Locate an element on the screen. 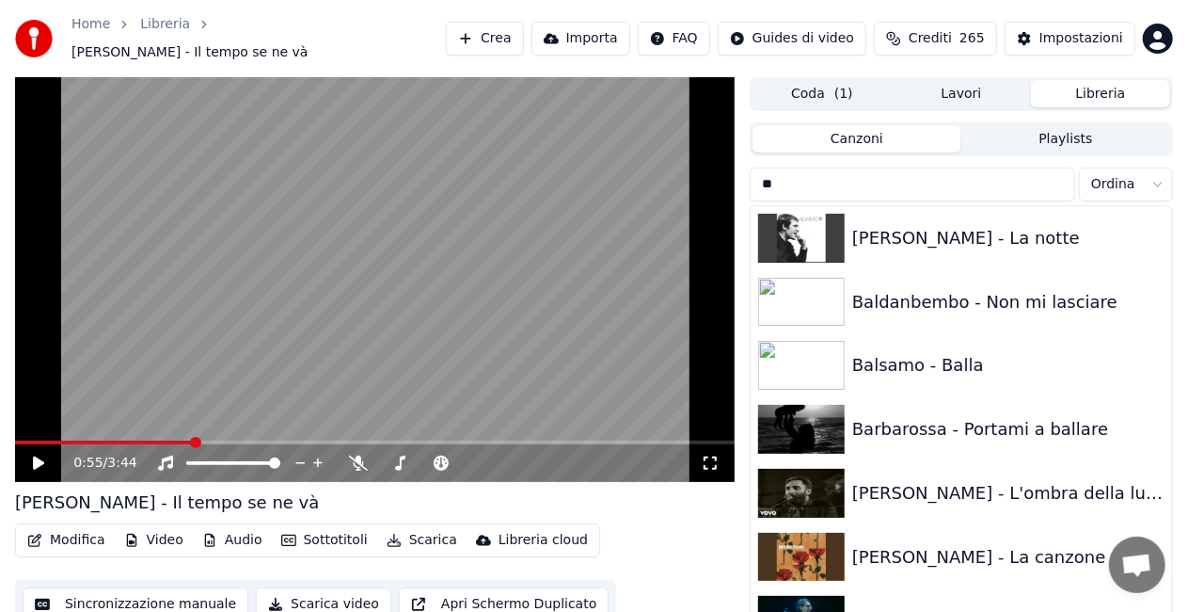 The image size is (1188, 612). nav: breadcrumb is located at coordinates (259, 39).